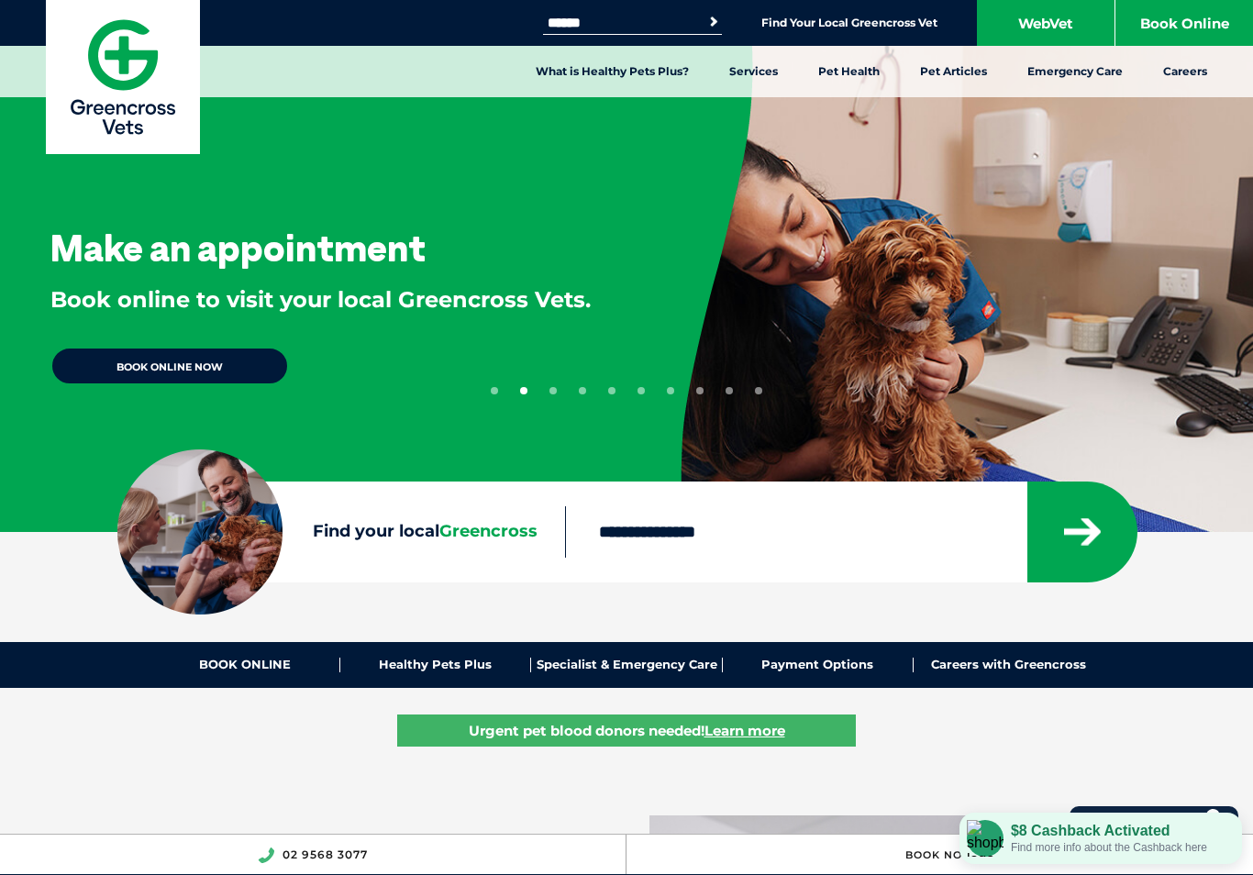 The width and height of the screenshot is (1253, 875). I want to click on img: location_phone.svg, so click(266, 855).